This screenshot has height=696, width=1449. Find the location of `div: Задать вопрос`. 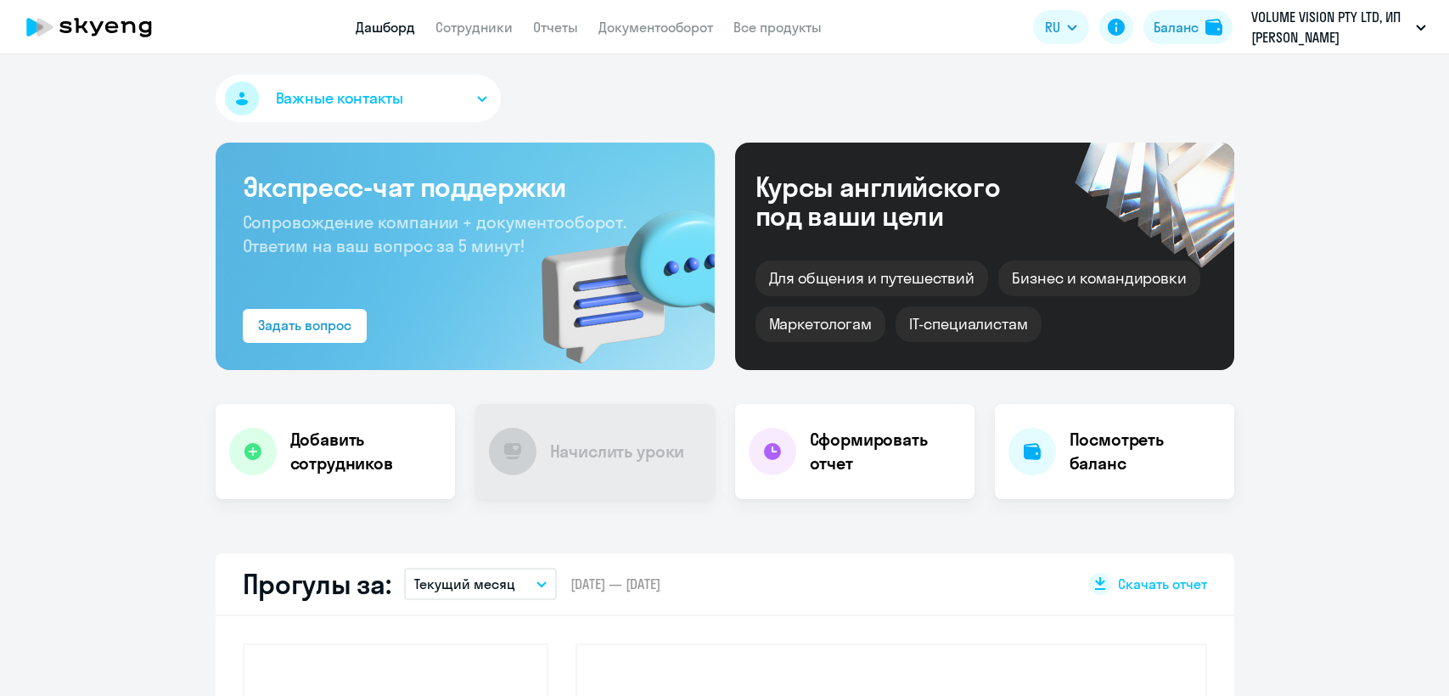

div: Задать вопрос is located at coordinates (305, 325).